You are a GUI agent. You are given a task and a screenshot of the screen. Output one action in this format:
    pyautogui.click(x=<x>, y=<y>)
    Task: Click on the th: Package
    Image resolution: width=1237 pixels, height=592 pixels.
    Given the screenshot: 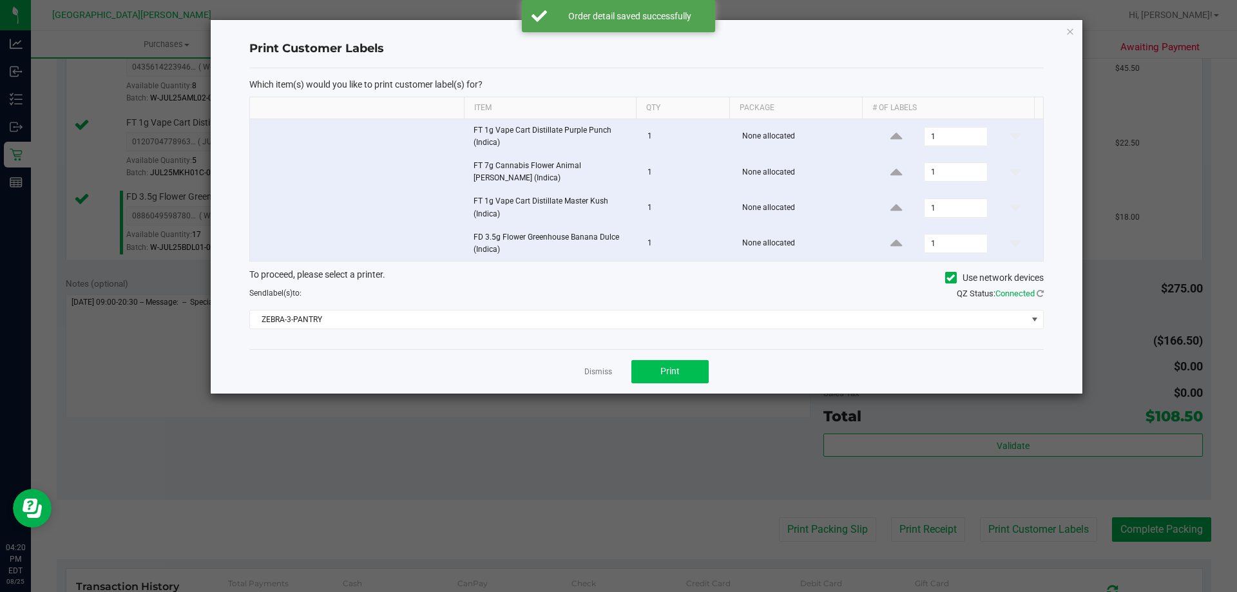 What is the action you would take?
    pyautogui.click(x=796, y=108)
    